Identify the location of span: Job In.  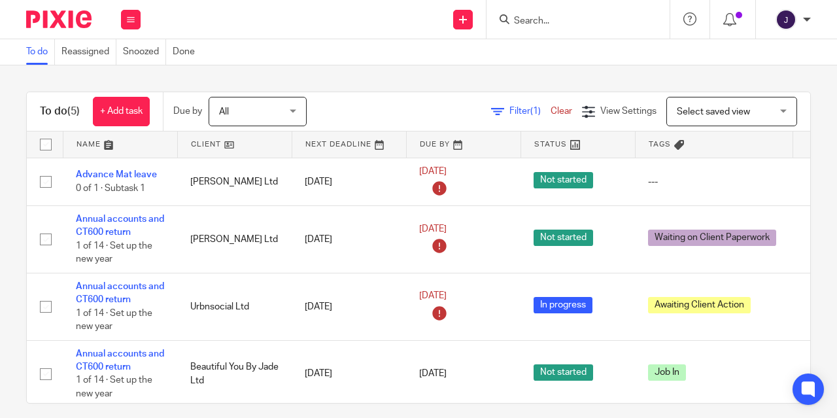
(667, 372).